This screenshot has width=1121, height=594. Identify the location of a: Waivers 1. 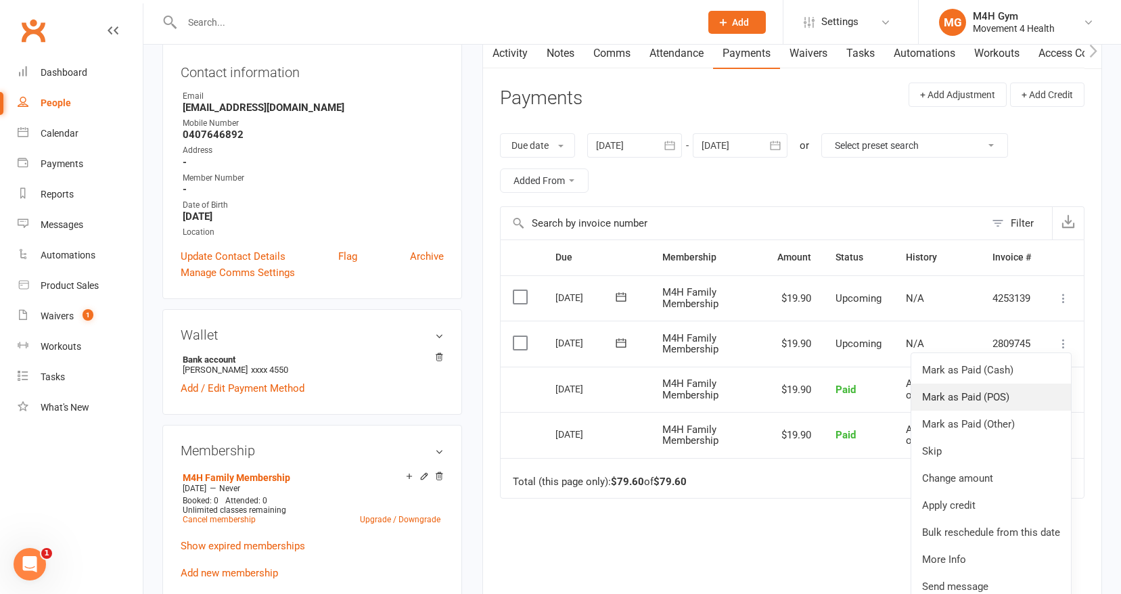
(80, 316).